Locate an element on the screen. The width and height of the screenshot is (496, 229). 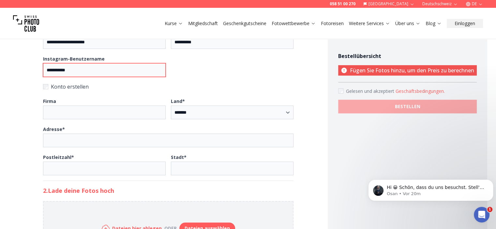
span: 1 is located at coordinates (490, 210).